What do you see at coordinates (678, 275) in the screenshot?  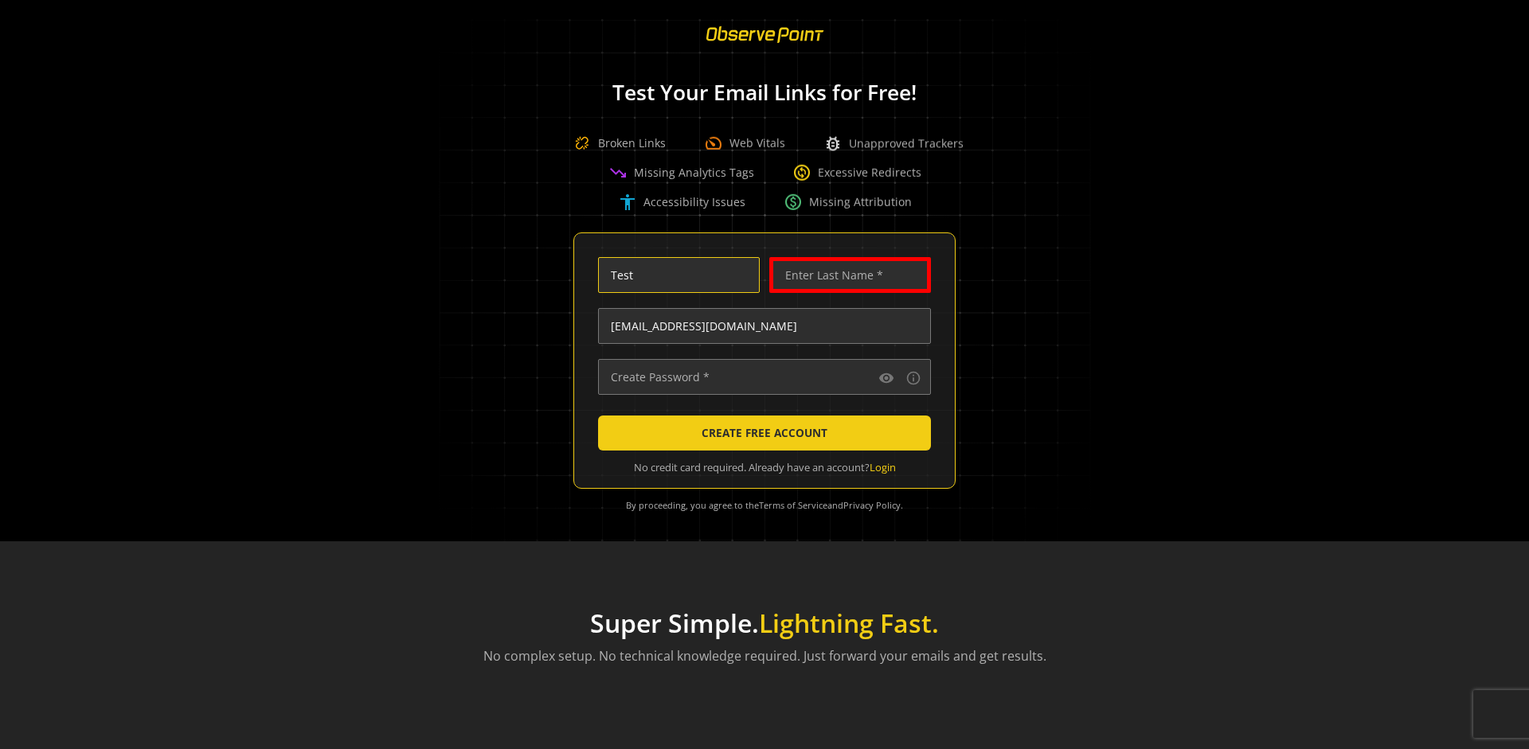 I see `input: Enter First Name *` at bounding box center [678, 275].